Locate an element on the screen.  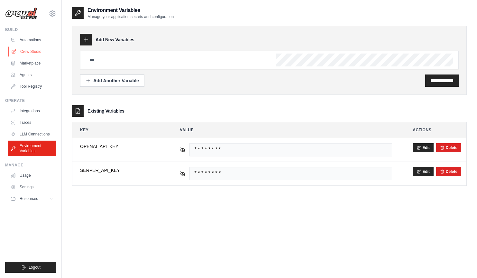
div: Manage is located at coordinates (31, 165).